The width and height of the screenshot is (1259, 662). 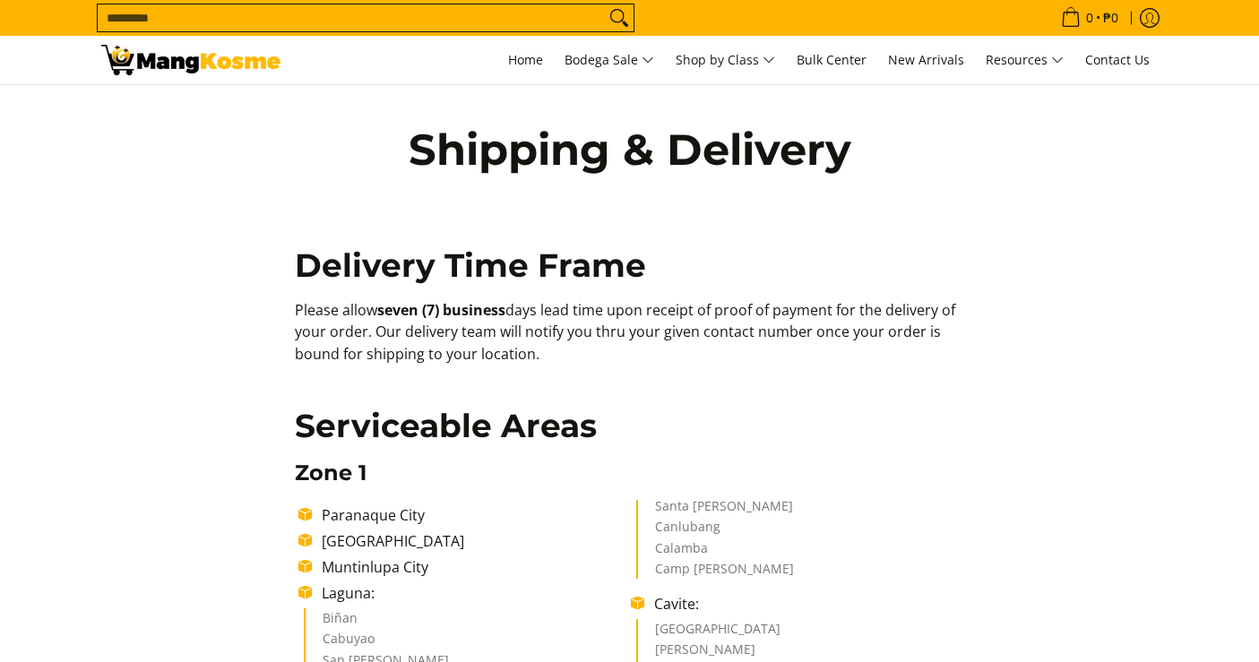 What do you see at coordinates (800, 532) in the screenshot?
I see `li: Canlubang` at bounding box center [800, 532].